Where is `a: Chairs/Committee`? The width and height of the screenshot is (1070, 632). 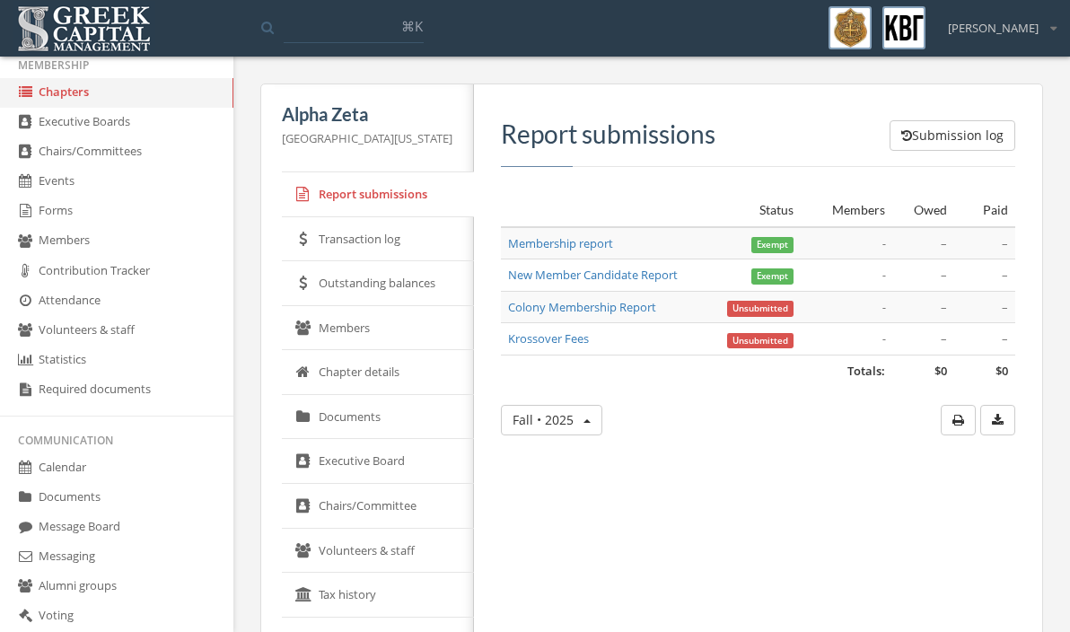
a: Chairs/Committee is located at coordinates (378, 506).